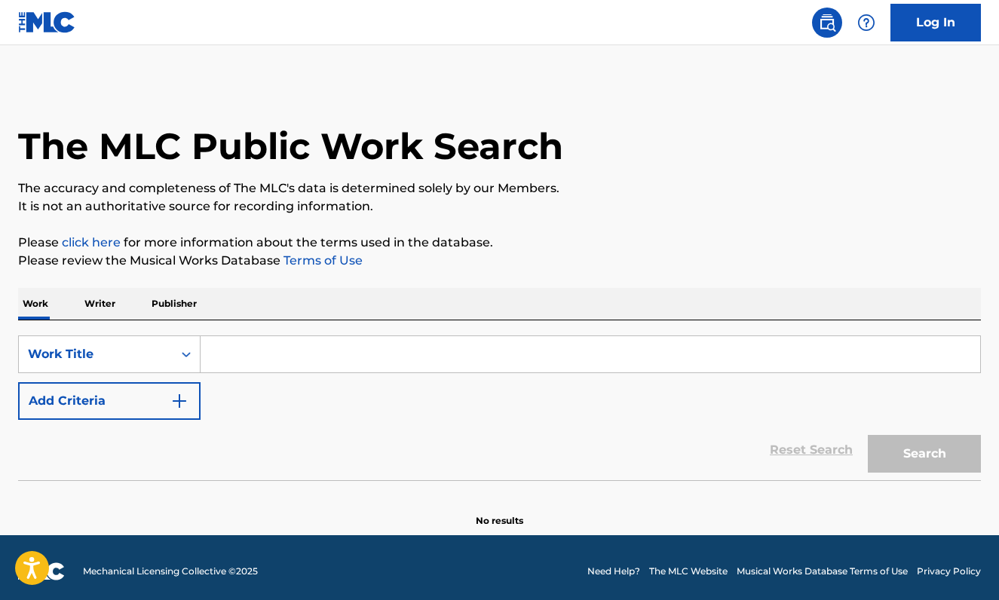  I want to click on a: Public Search, so click(827, 23).